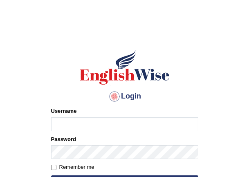 This screenshot has height=177, width=249. I want to click on img: Logo of English Wise sign in for intelligent practice with AI, so click(125, 67).